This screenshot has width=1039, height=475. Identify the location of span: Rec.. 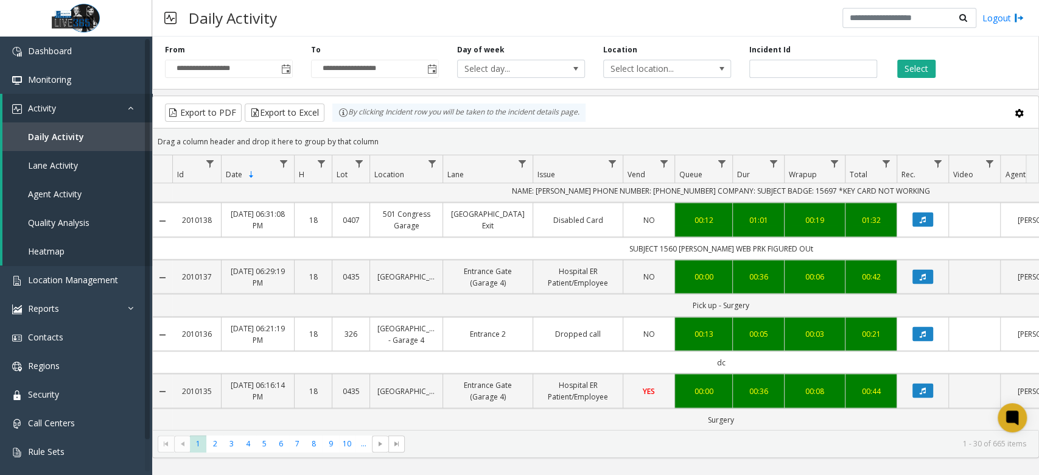
(908, 174).